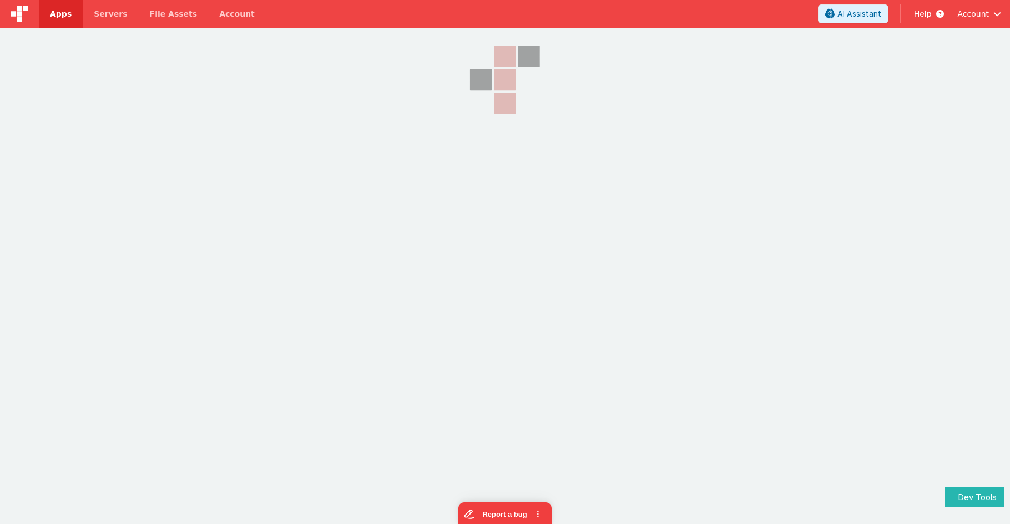 This screenshot has width=1010, height=524. I want to click on span: Account, so click(973, 14).